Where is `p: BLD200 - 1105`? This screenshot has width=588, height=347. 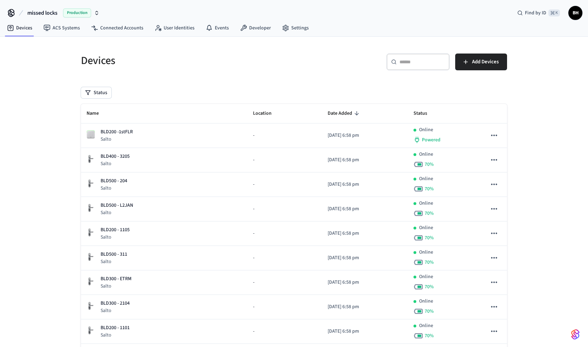
p: BLD200 - 1105 is located at coordinates (115, 230).